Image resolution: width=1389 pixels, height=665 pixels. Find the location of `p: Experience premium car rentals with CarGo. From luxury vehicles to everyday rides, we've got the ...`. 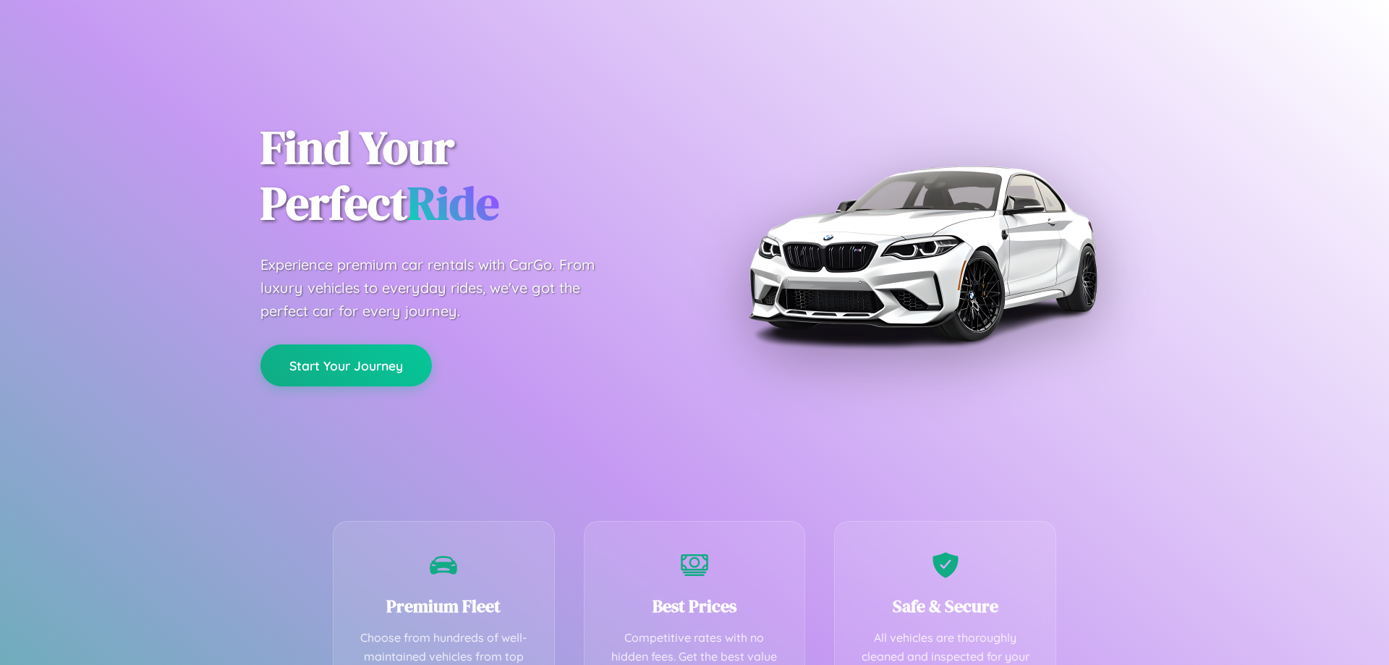

p: Experience premium car rentals with CarGo. From luxury vehicles to everyday rides, we've got the ... is located at coordinates (441, 288).